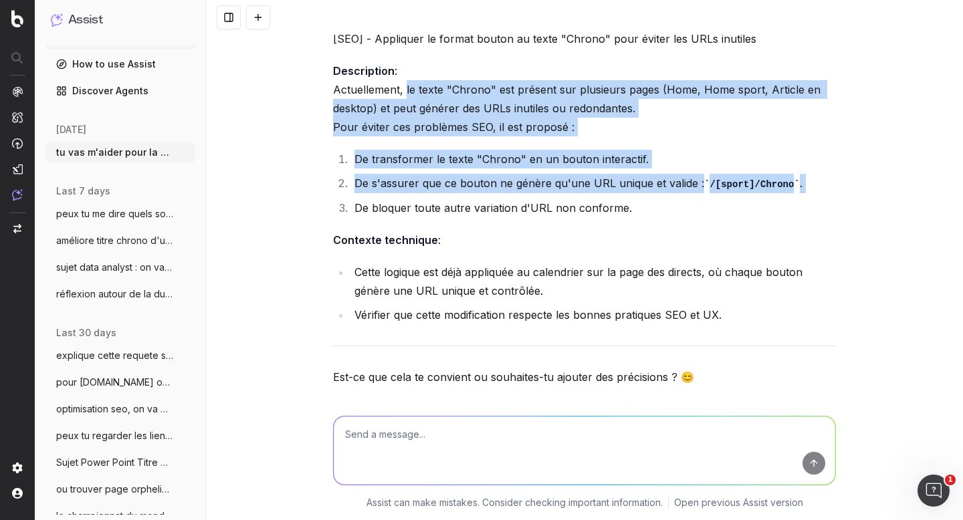 Image resolution: width=963 pixels, height=520 pixels. Describe the element at coordinates (593, 315) in the screenshot. I see `li: Vérifier que cette modification respecte les bonnes pratiques SEO et UX.` at that location.